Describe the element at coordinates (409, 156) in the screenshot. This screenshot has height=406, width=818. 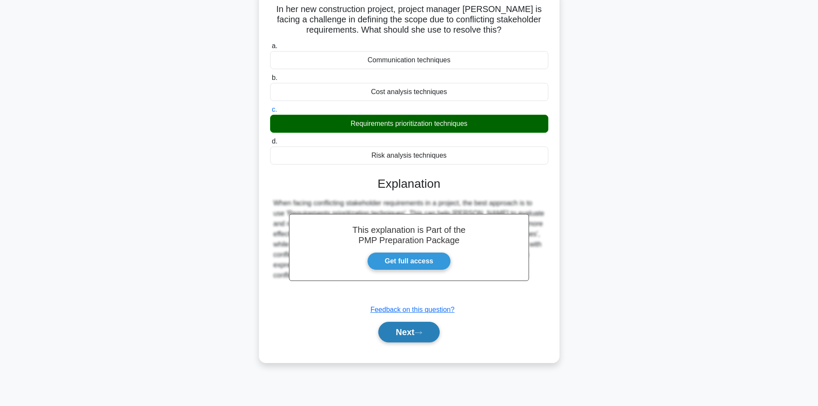
I see `div: Risk analysis techniques` at that location.